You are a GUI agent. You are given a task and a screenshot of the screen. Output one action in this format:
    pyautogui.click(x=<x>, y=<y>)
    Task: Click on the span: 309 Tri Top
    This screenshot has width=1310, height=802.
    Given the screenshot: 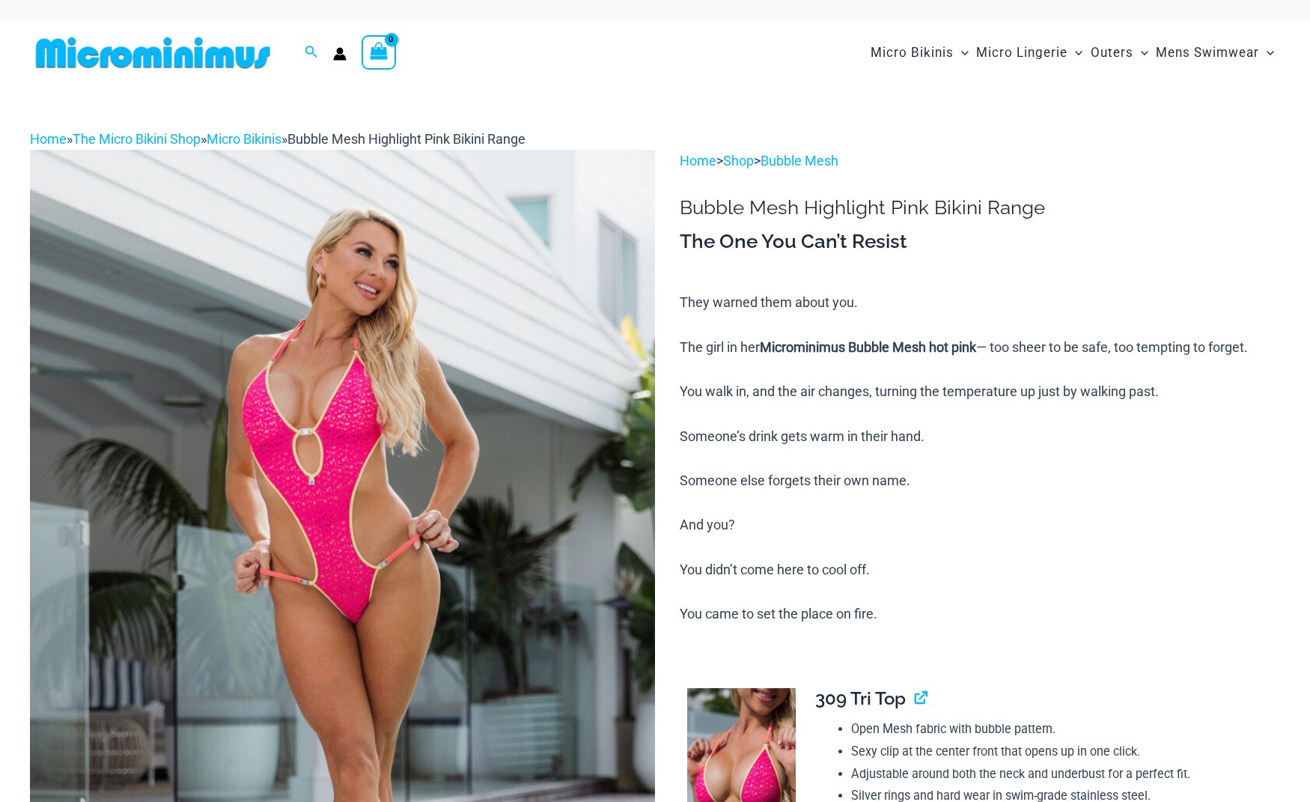 What is the action you would take?
    pyautogui.click(x=860, y=698)
    